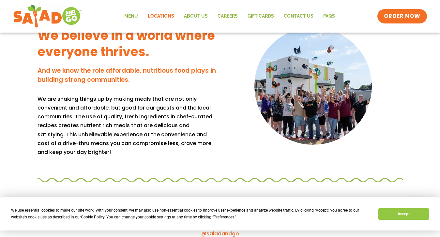 The image size is (440, 237). I want to click on div: Page 2, so click(127, 126).